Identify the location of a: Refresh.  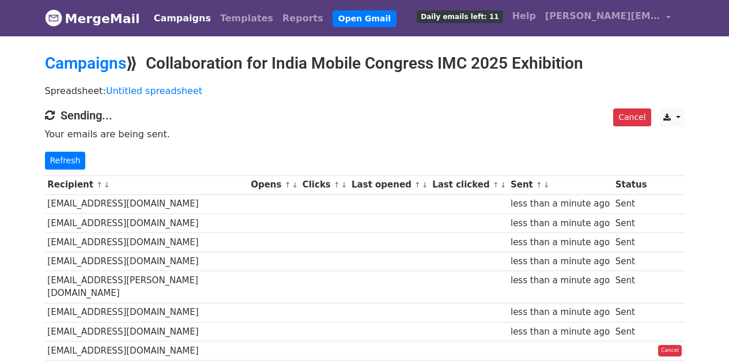
(65, 160).